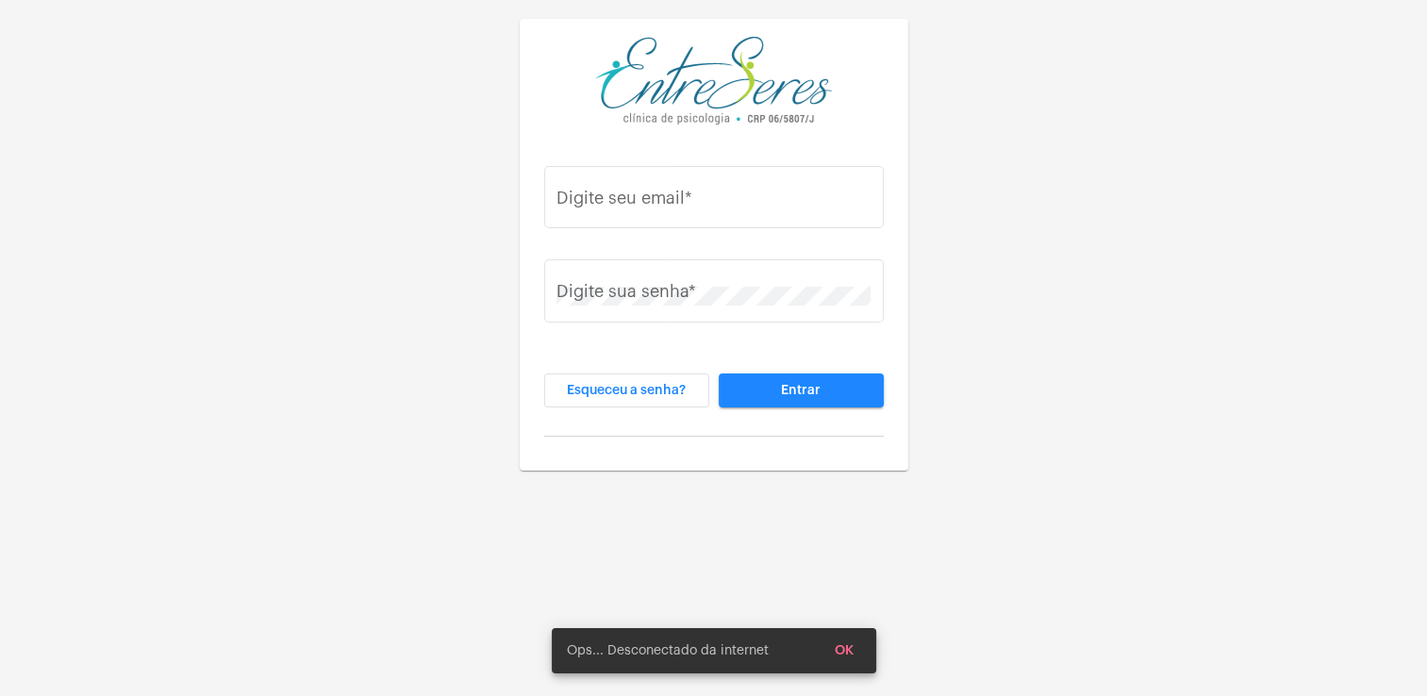 The image size is (1427, 696). I want to click on button: Esqueceu a senha?, so click(626, 390).